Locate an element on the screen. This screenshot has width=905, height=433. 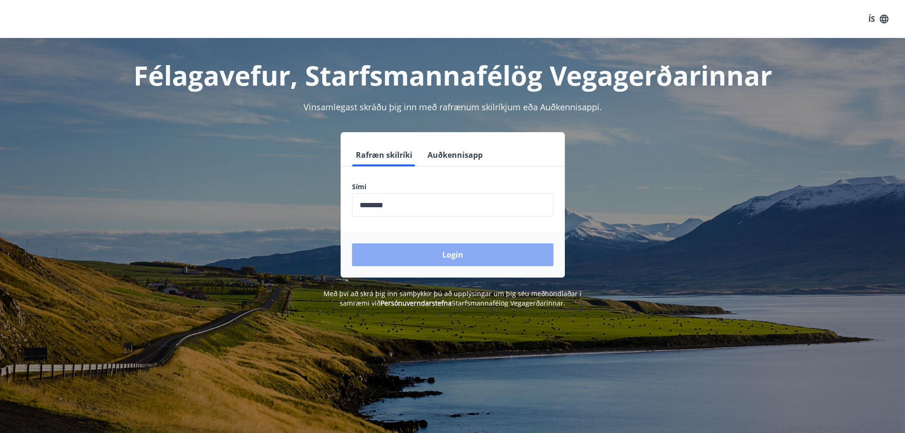
h1: Félagavefur, Starfsmannafélög Vegagerðarinnar is located at coordinates (453, 75).